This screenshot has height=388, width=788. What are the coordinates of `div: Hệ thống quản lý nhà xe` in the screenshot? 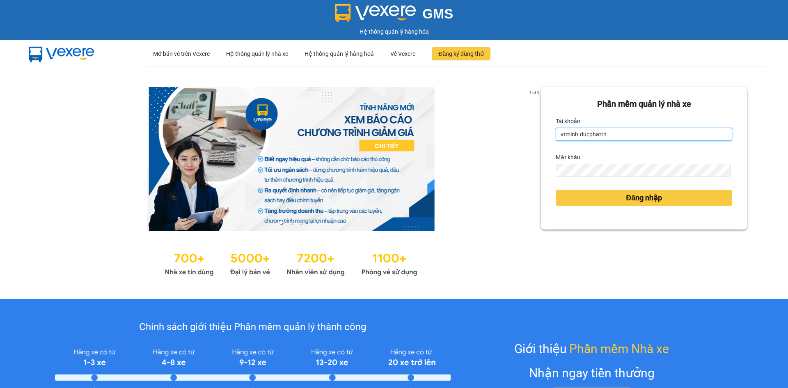 It's located at (257, 54).